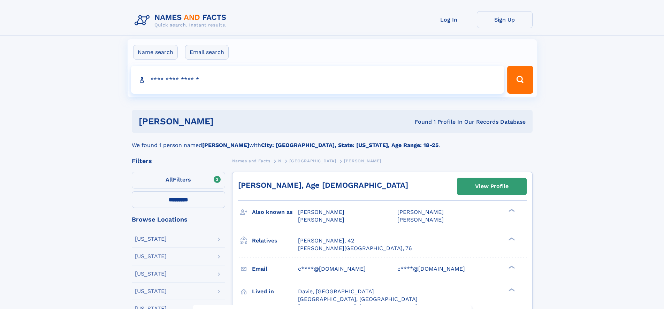 This screenshot has width=664, height=309. I want to click on div: We found 1 person named with ., so click(332, 141).